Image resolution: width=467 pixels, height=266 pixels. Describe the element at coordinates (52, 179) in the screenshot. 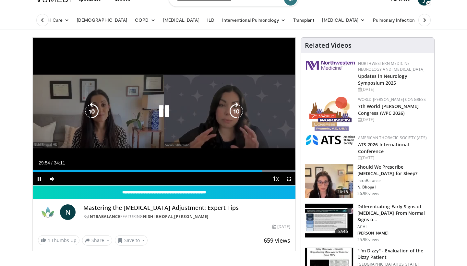

I see `button: Mute` at that location.